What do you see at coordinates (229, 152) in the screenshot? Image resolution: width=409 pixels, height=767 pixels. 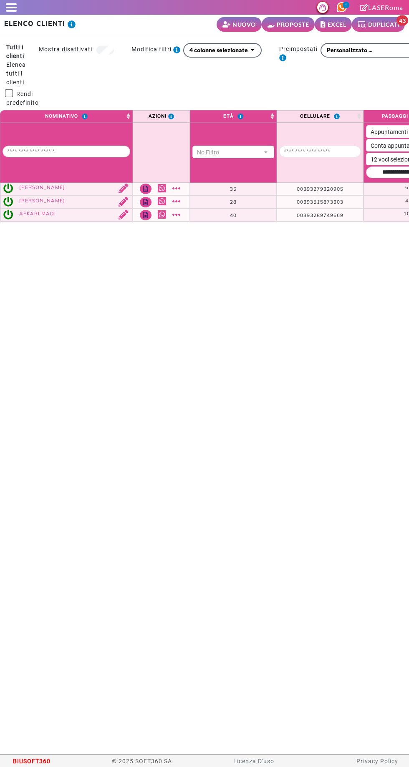 I see `div: No Filtro` at bounding box center [229, 152].